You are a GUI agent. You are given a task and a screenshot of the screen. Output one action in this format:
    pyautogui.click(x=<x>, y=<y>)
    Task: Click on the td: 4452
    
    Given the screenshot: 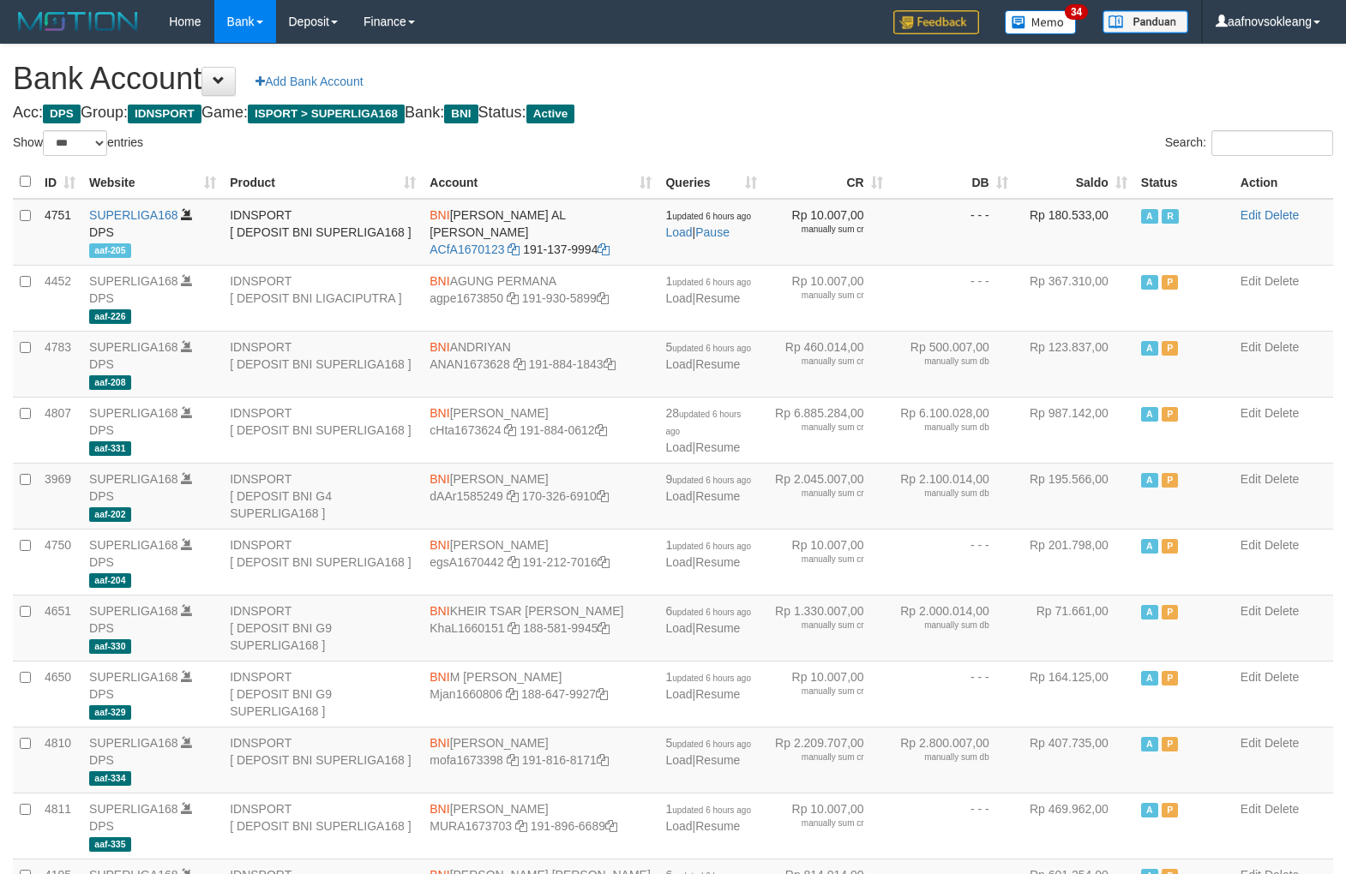 What is the action you would take?
    pyautogui.click(x=60, y=298)
    